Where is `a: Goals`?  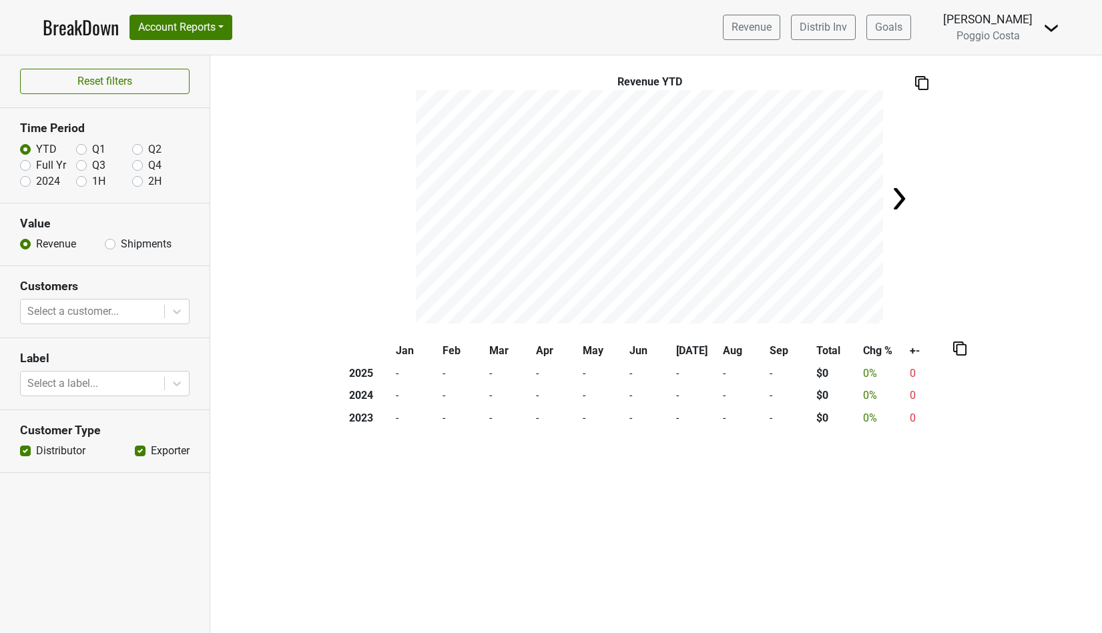
a: Goals is located at coordinates (888, 27).